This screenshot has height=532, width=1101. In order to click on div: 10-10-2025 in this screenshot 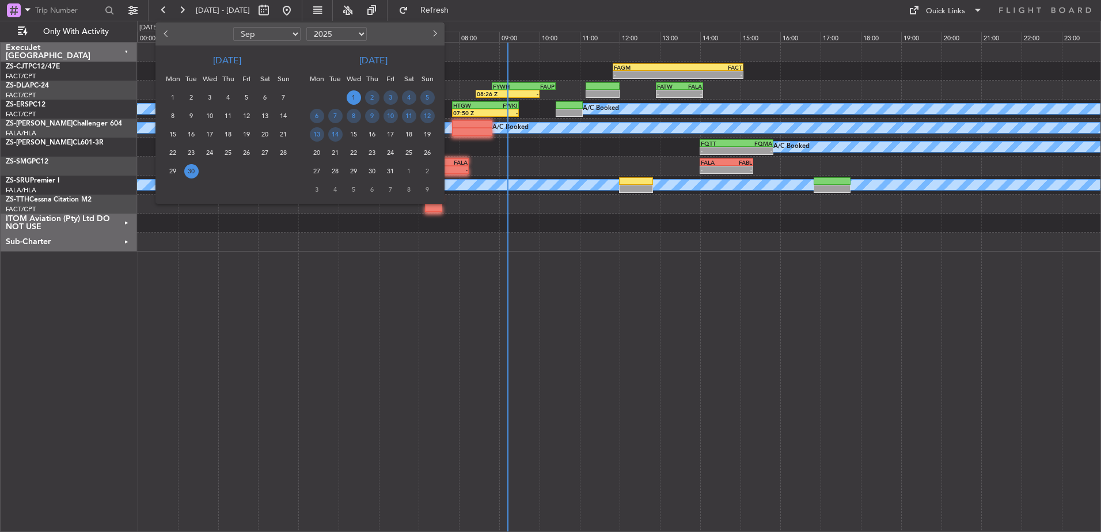, I will do `click(391, 116)`.